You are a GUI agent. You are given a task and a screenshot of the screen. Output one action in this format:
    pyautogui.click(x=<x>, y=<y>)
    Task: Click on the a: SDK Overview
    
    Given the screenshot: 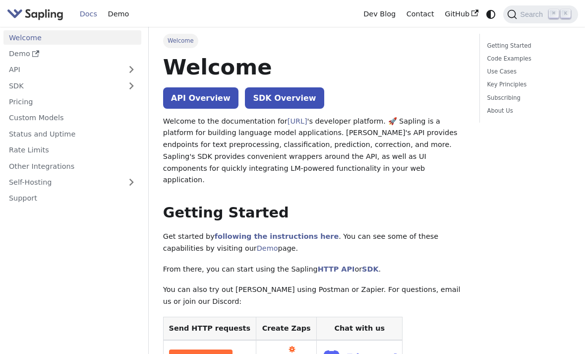 What is the action you would take?
    pyautogui.click(x=284, y=98)
    